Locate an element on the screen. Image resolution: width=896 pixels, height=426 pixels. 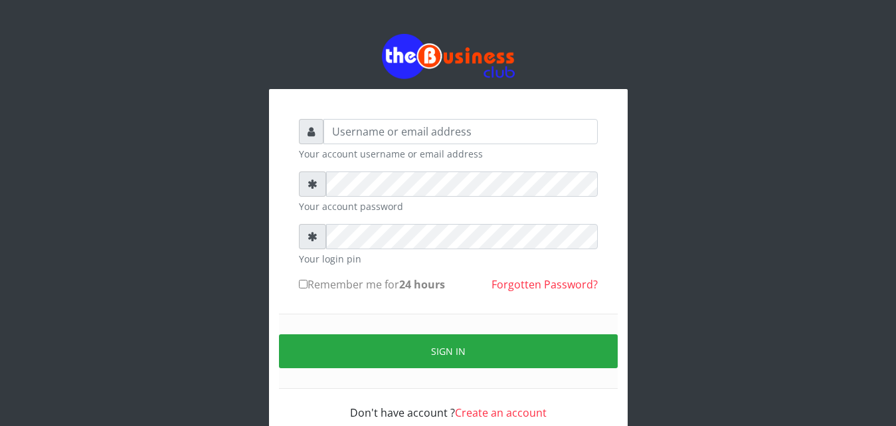
a: Create an account is located at coordinates (501, 412).